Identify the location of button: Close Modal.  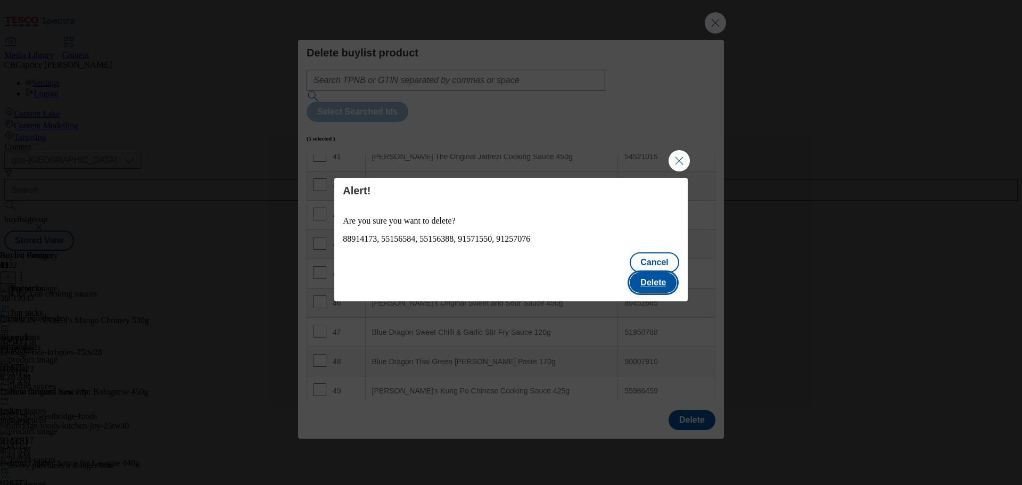
(679, 161).